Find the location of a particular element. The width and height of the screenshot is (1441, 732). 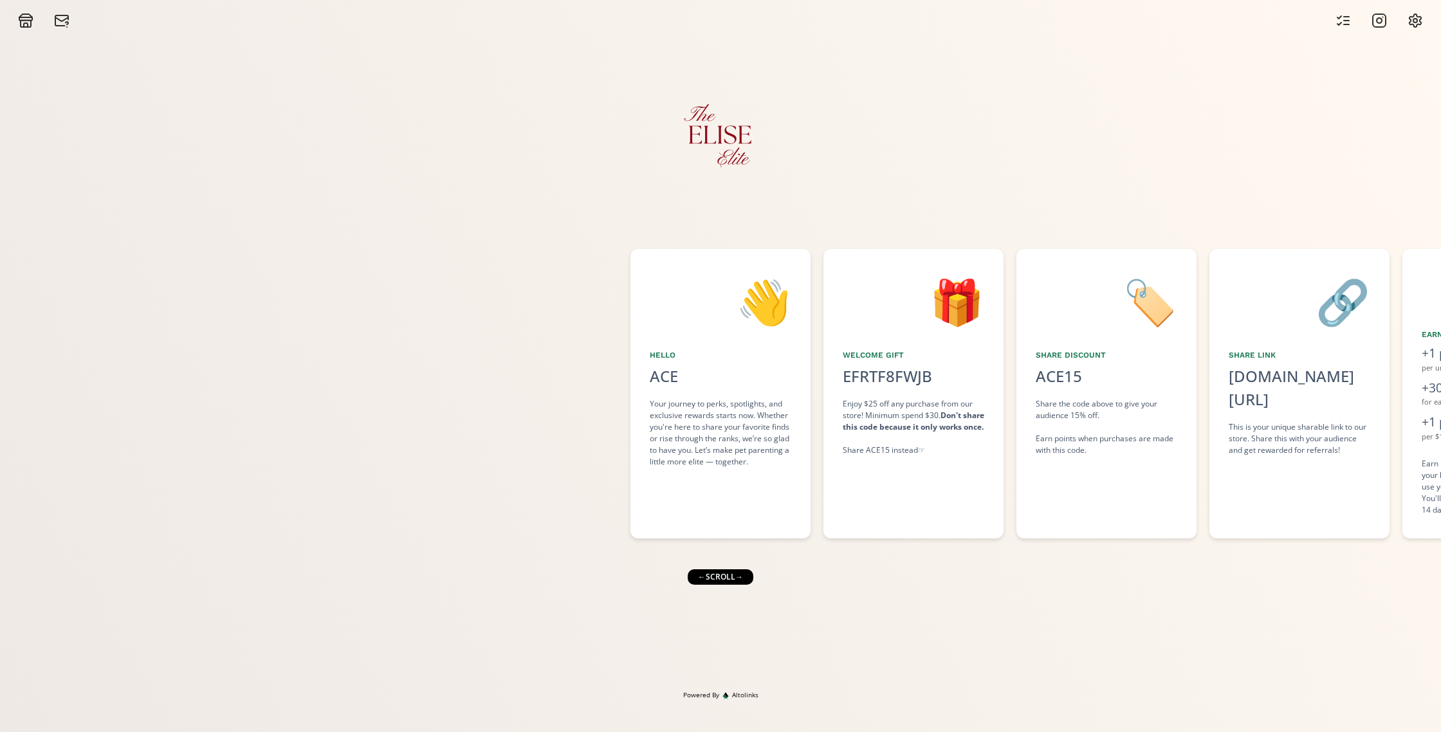

div: Your journey to perks, spotlights, and exclusive rewards starts now. Whether you're here to share... is located at coordinates (721, 433).